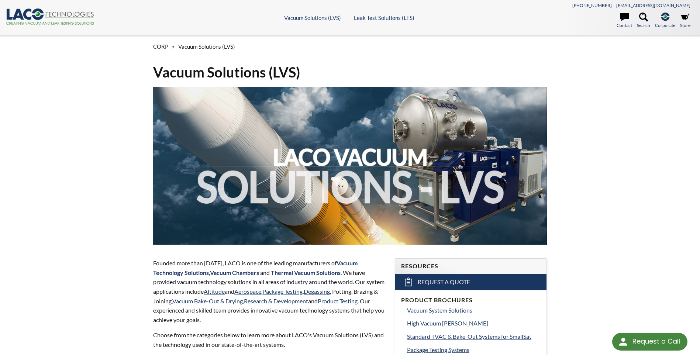 The image size is (700, 355). What do you see at coordinates (282, 291) in the screenshot?
I see `a: Package Testing` at bounding box center [282, 291].